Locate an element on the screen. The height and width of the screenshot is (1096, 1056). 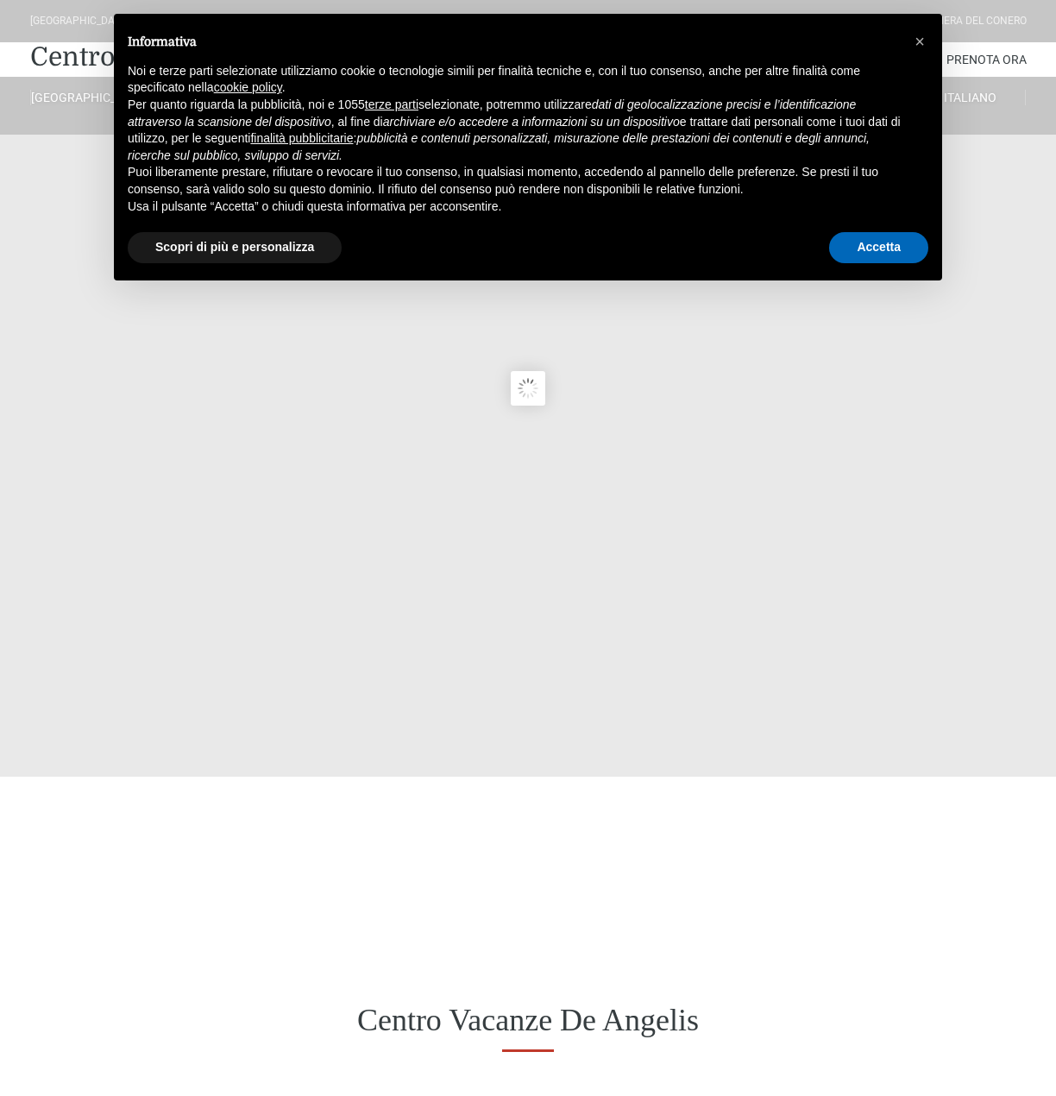
em: dati di geolocalizzazione precisi e l’identificazione attraverso la scansione del dispositivo is located at coordinates (492, 113).